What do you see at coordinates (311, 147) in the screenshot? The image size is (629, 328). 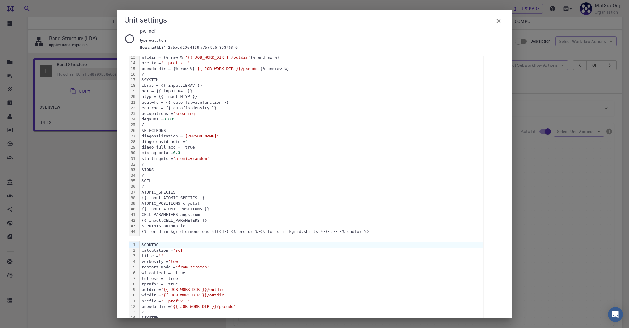 I see `div: diago_full_acc = .true.` at bounding box center [311, 147].